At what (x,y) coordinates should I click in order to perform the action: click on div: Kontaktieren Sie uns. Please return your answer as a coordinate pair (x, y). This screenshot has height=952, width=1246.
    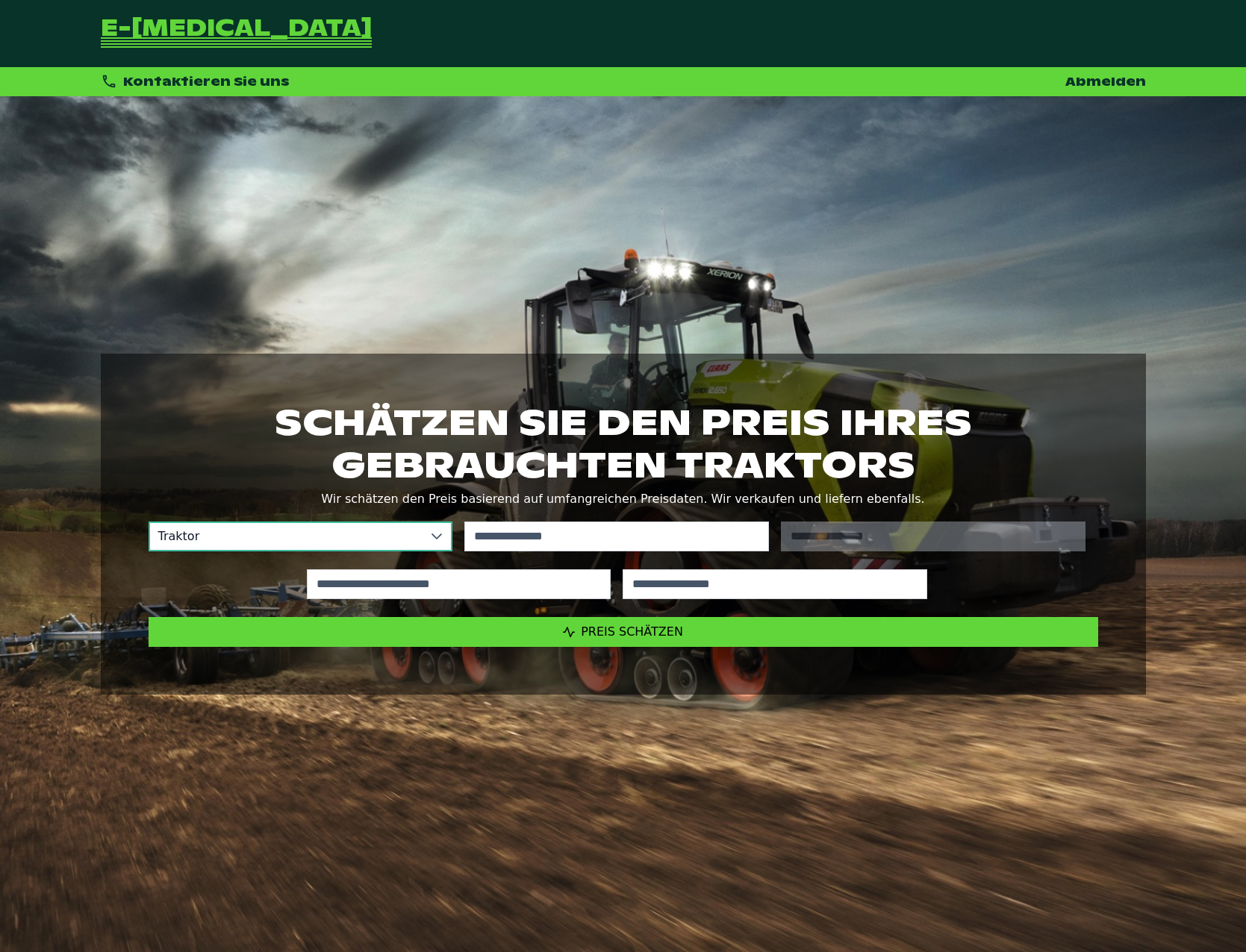
    Looking at the image, I should click on (196, 81).